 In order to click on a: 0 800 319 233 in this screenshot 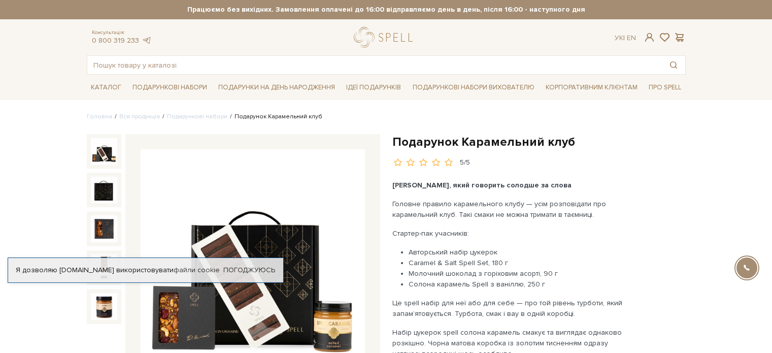, I will do `click(115, 40)`.